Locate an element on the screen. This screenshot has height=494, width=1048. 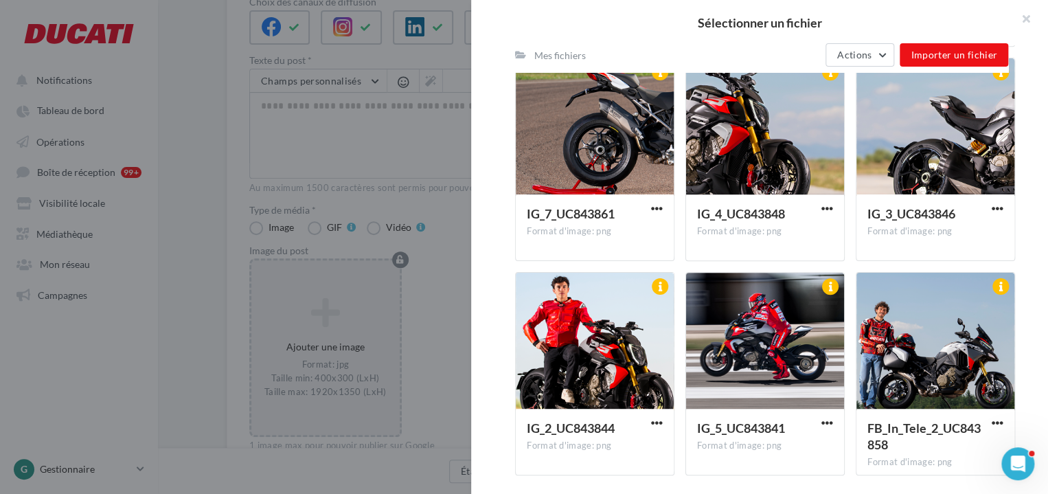
span: IG_2_UC843844 is located at coordinates (571, 428).